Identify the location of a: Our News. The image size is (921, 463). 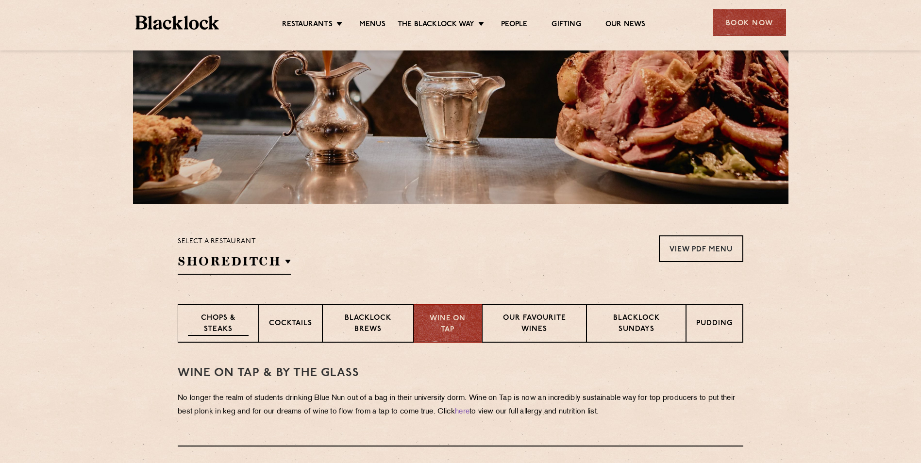
(625, 25).